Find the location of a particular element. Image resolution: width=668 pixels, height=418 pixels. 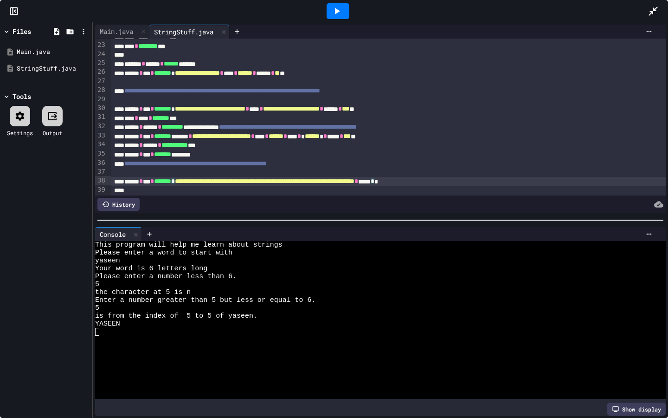

span: Please enter a number less than 6. is located at coordinates (166, 276).